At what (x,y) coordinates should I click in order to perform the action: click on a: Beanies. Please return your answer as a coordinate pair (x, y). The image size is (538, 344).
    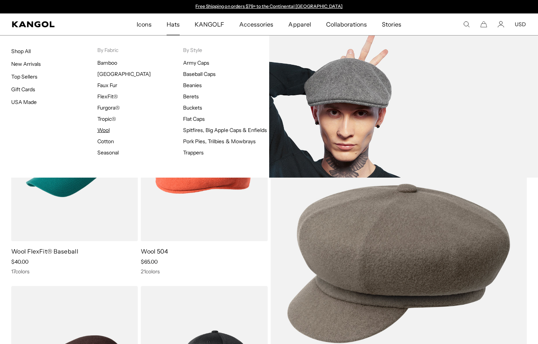
    Looking at the image, I should click on (192, 85).